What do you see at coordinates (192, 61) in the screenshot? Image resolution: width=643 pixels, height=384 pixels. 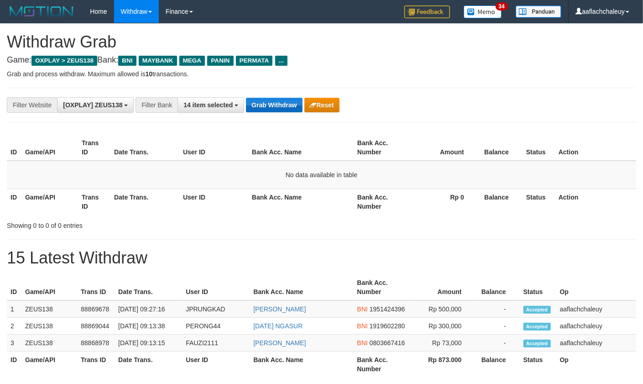 I see `span: MEGA` at bounding box center [192, 61].